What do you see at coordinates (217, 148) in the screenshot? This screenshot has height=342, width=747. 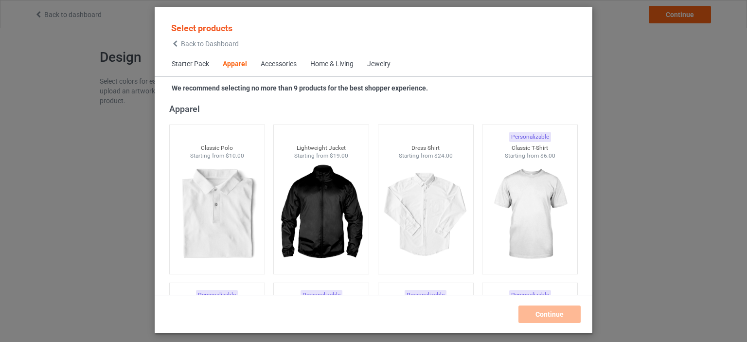 I see `div: Classic Polo` at bounding box center [217, 148].